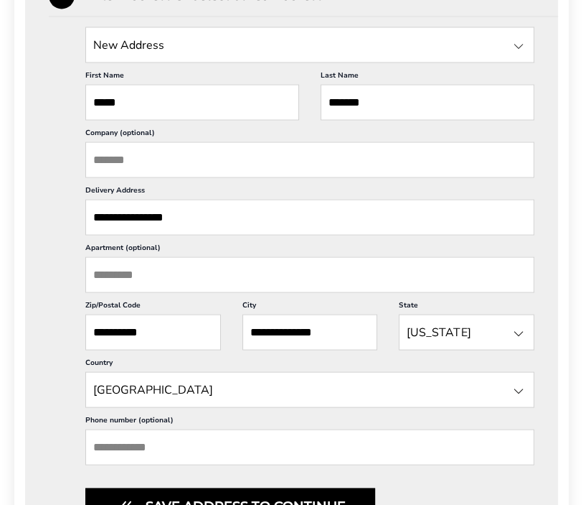 Image resolution: width=583 pixels, height=505 pixels. Describe the element at coordinates (310, 306) in the screenshot. I see `label: City` at that location.